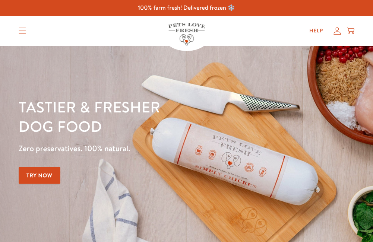 The height and width of the screenshot is (242, 373). What do you see at coordinates (187, 34) in the screenshot?
I see `img: Pets Love Fresh` at bounding box center [187, 34].